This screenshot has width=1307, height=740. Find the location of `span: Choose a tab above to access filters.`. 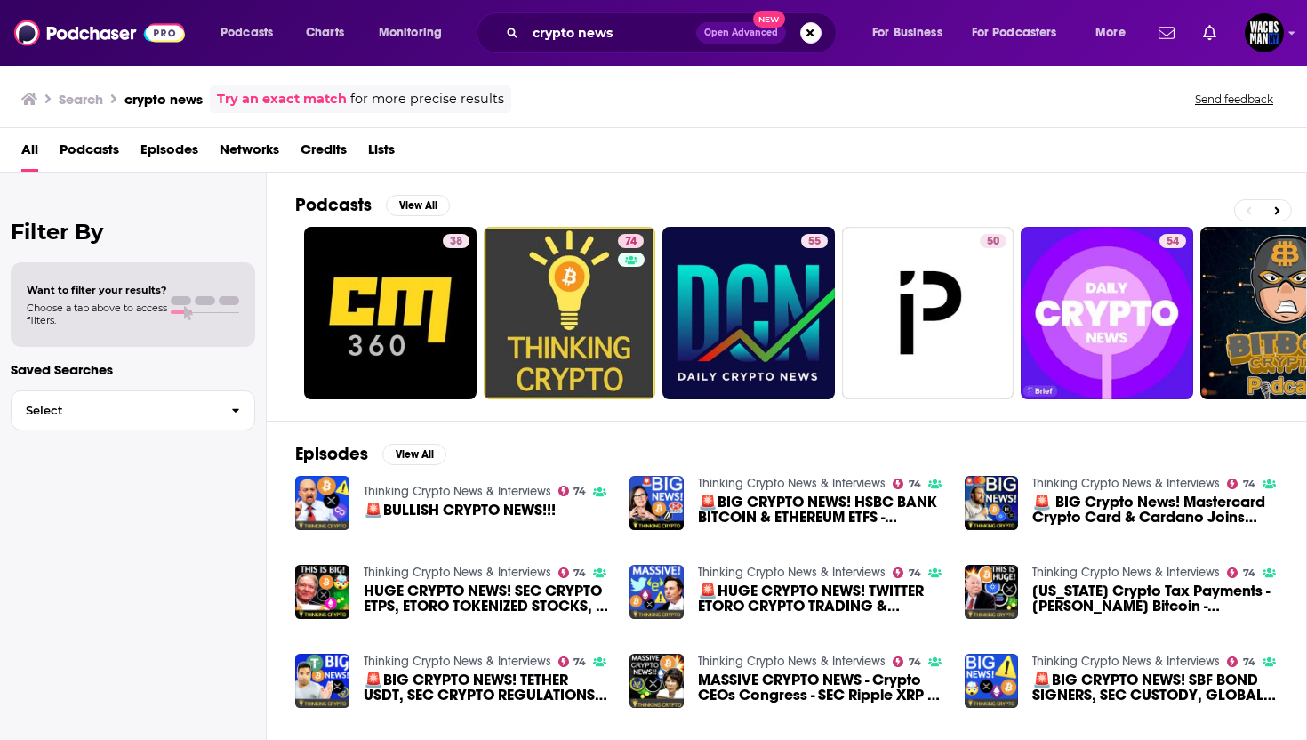

span: Choose a tab above to access filters. is located at coordinates (97, 314).